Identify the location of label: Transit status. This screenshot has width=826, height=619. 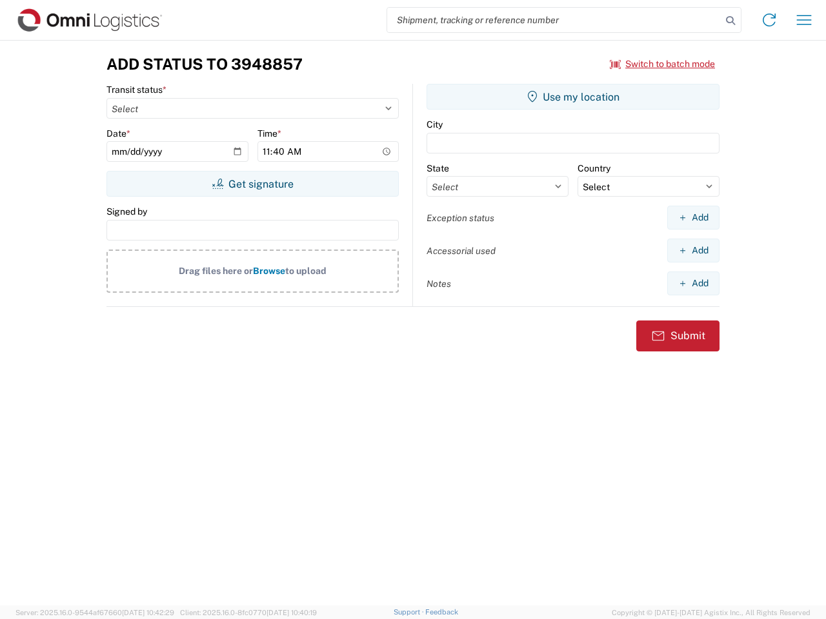
(136, 90).